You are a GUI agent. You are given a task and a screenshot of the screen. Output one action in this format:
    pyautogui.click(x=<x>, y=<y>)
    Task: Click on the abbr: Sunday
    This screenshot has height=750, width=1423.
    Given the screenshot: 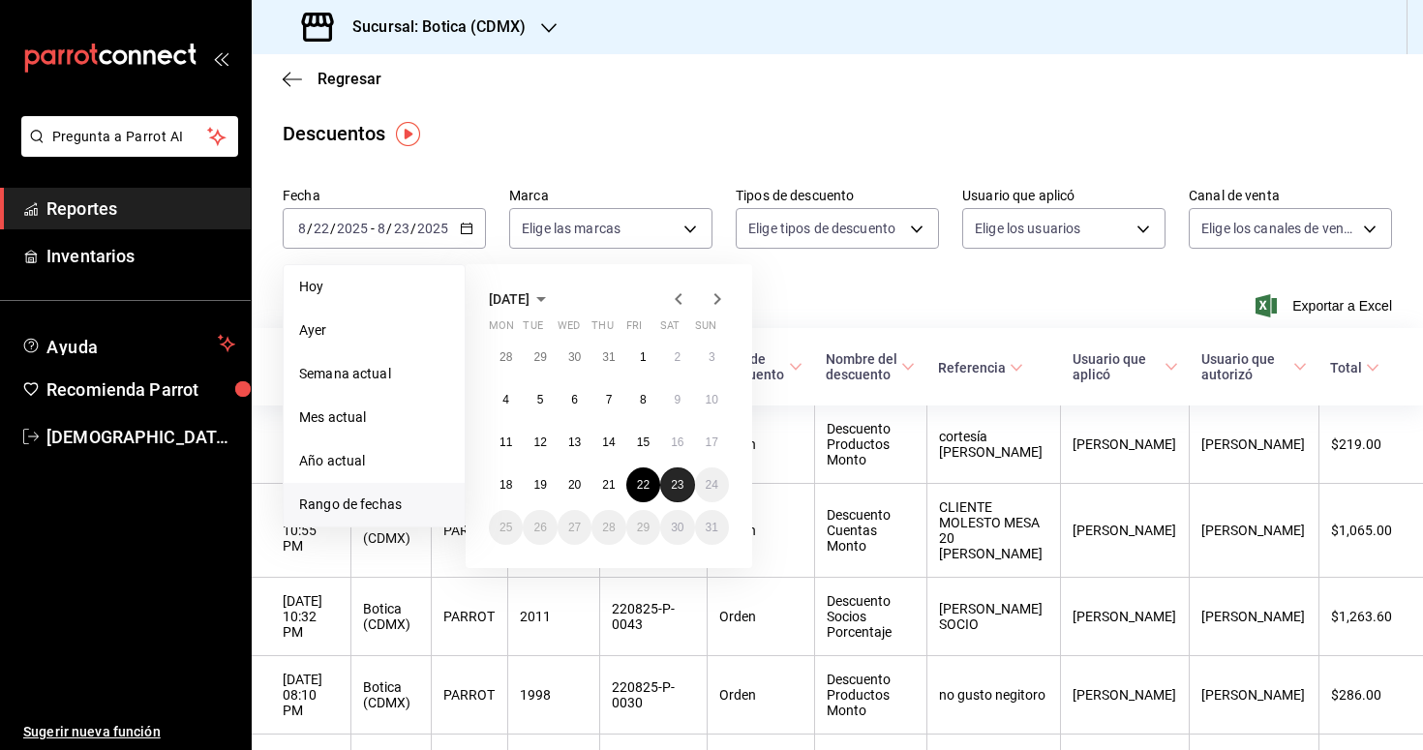 What is the action you would take?
    pyautogui.click(x=706, y=329)
    